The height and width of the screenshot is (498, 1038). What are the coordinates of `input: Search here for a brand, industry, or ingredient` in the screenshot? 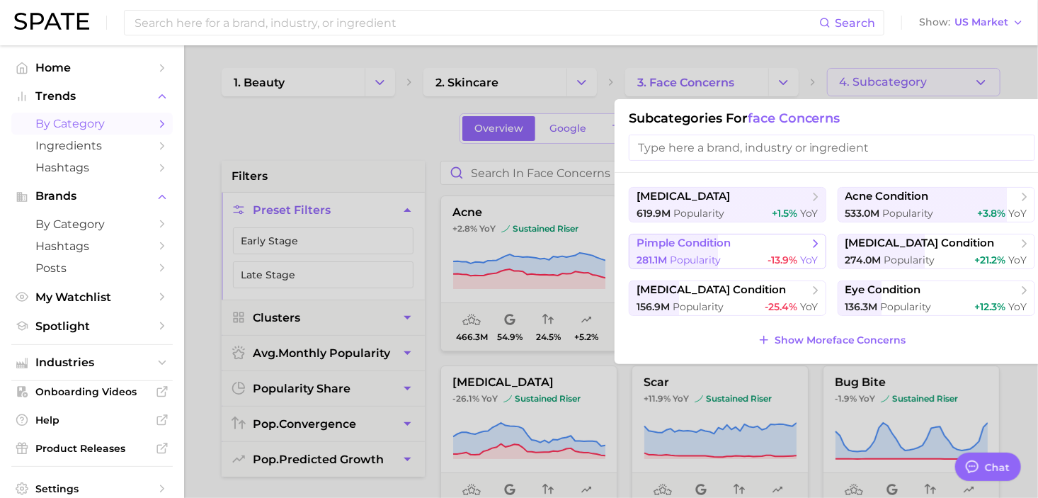 It's located at (476, 23).